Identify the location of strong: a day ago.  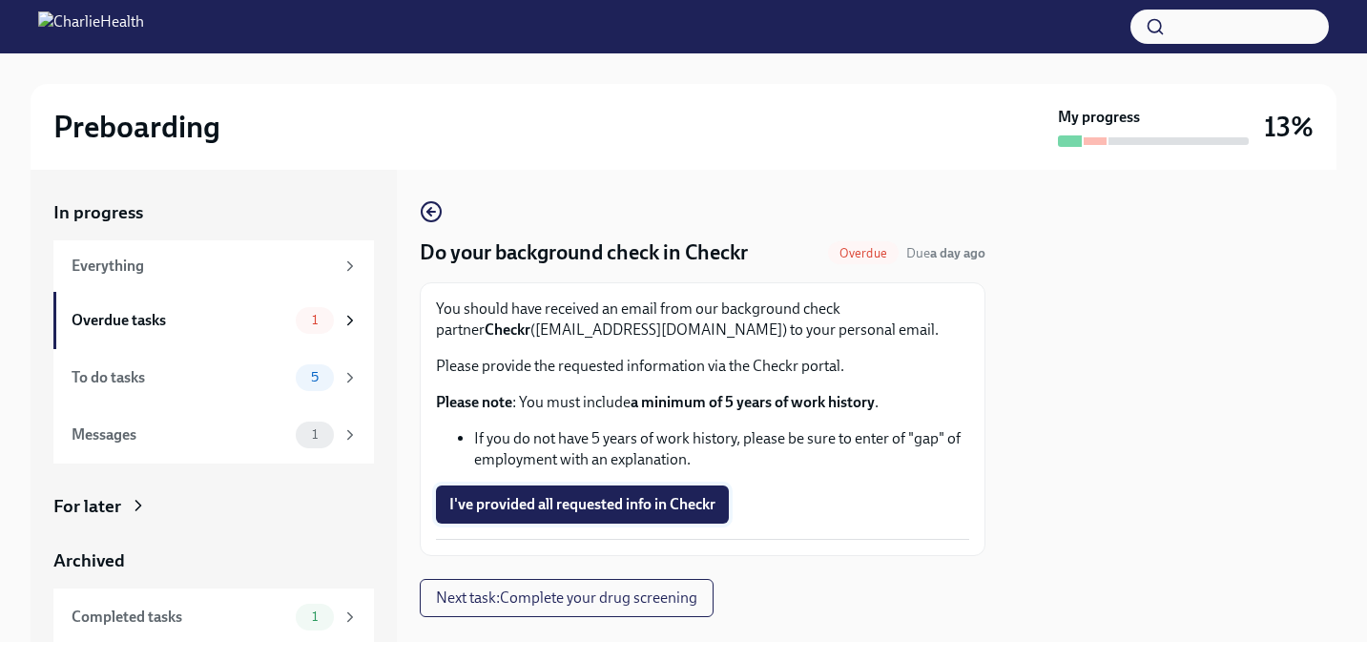
(958, 253).